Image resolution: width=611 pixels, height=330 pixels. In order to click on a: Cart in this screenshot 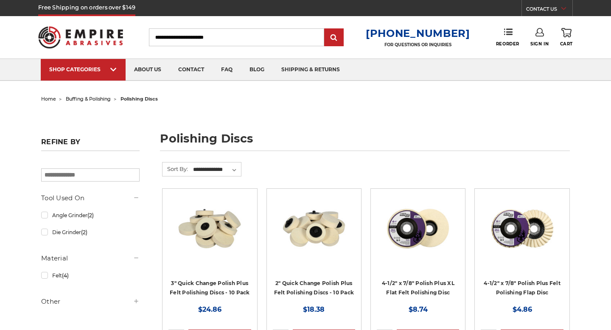, I will do `click(567, 37)`.